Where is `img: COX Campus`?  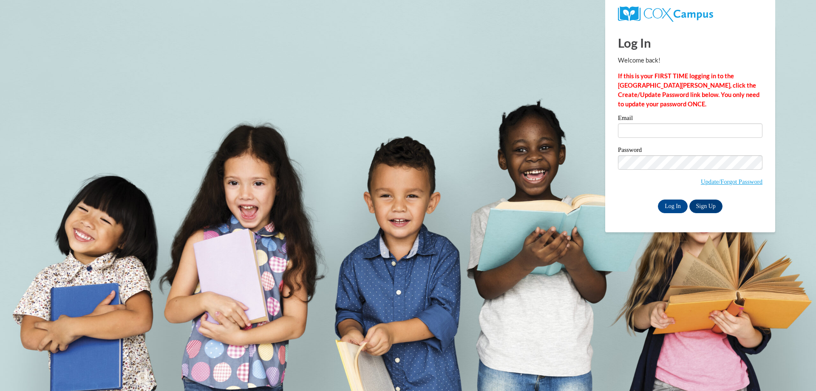 img: COX Campus is located at coordinates (665, 14).